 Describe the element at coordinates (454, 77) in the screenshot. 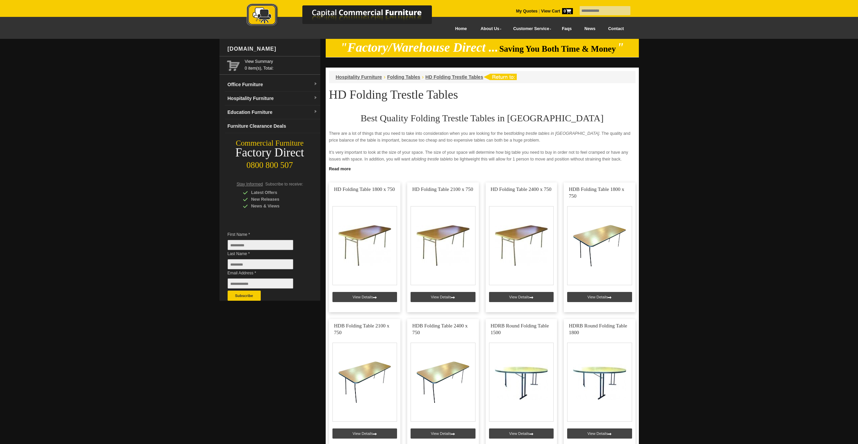

I see `span: HD Folding Trestle Tables` at that location.